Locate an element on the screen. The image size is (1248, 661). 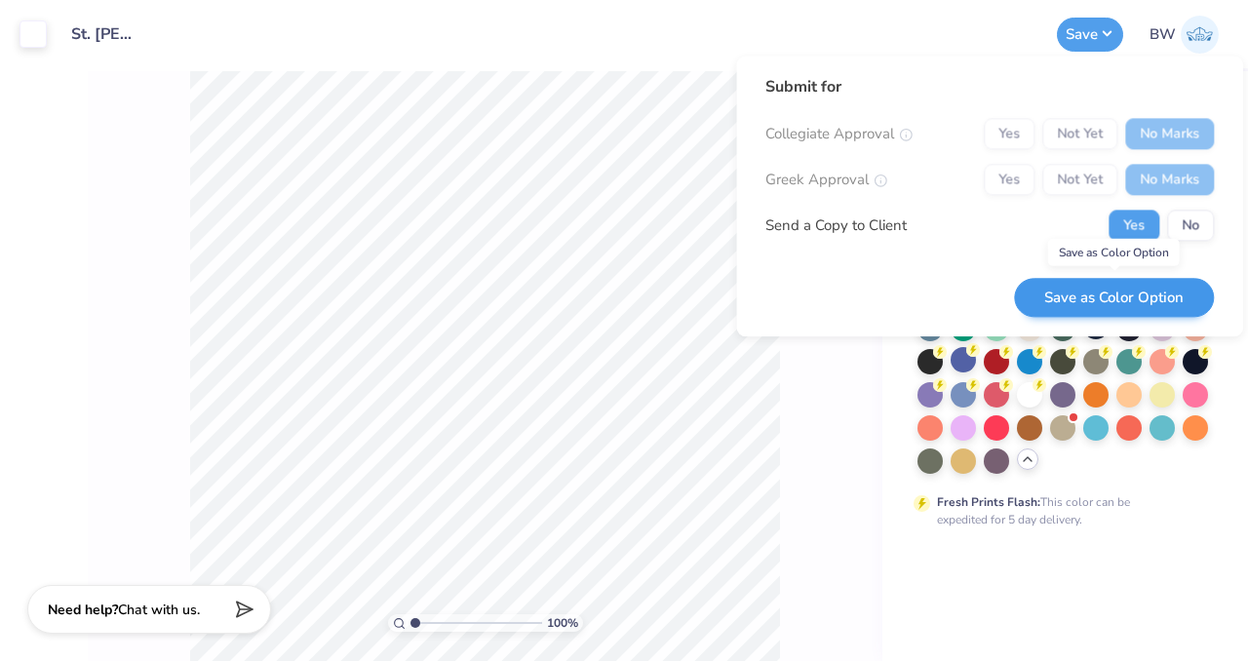
span: Chat with us. is located at coordinates (159, 609).